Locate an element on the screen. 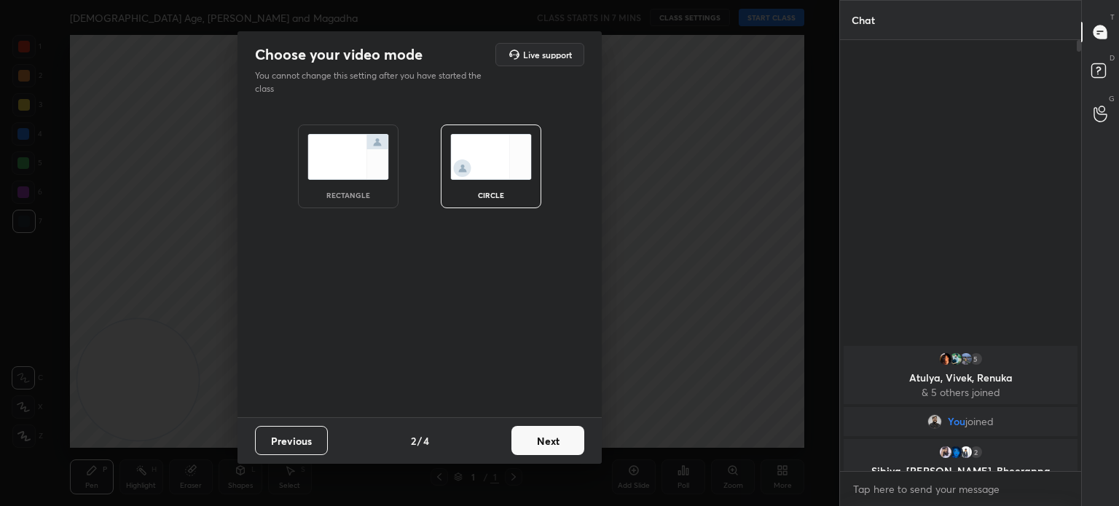 The image size is (1119, 506). p: You cannot change this setting after you have started the class is located at coordinates (373, 82).